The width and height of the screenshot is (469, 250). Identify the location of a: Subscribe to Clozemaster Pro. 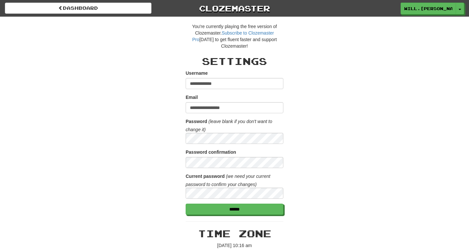
(233, 36).